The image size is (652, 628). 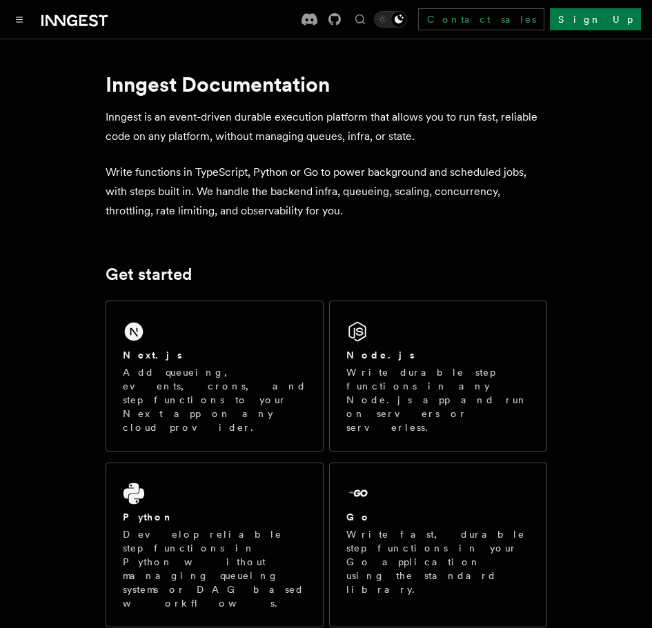 I want to click on button: Find something..., so click(x=360, y=19).